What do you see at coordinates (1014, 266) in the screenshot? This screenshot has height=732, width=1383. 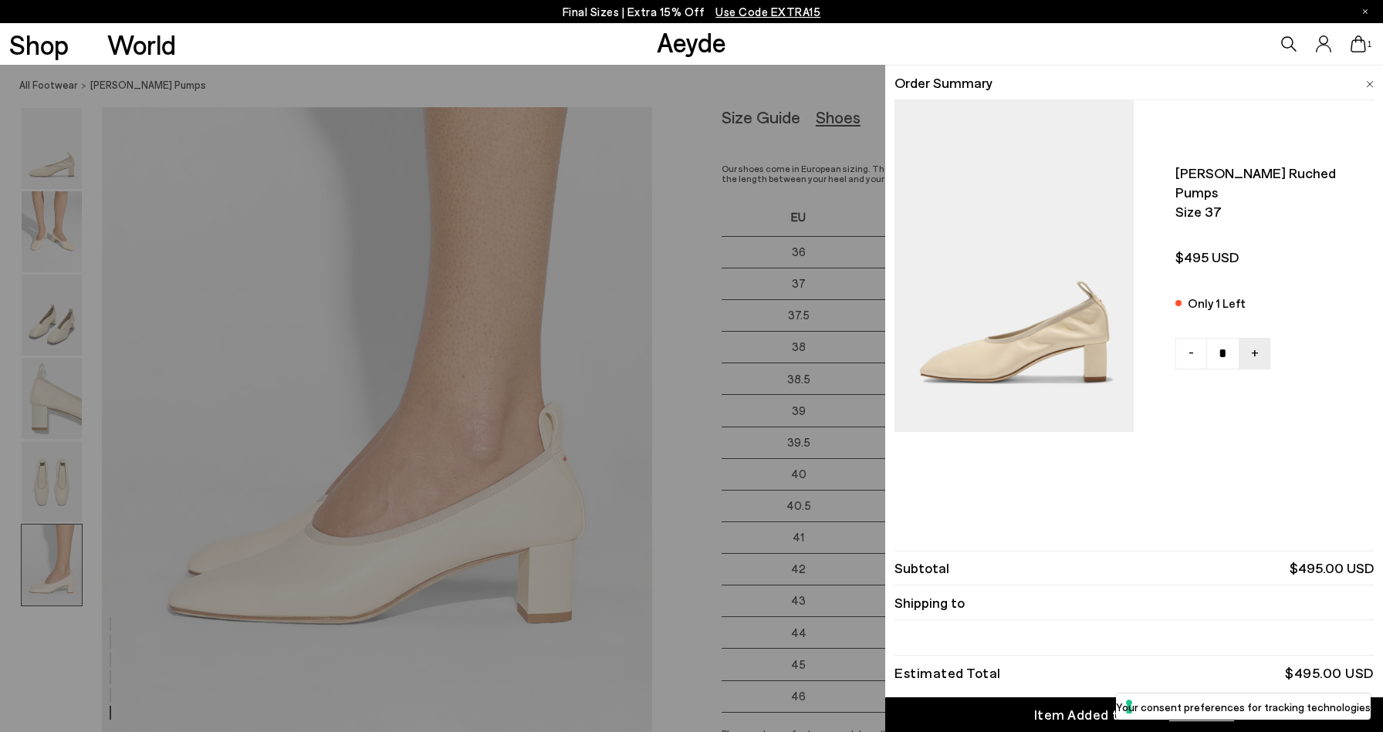 I see `img: AEYDE_NARISSANAPPALEATHERCREAMY_1_e5c2d01c-37a5-4698-b15d-23be5bc20712_900x.jpg` at bounding box center [1014, 266].